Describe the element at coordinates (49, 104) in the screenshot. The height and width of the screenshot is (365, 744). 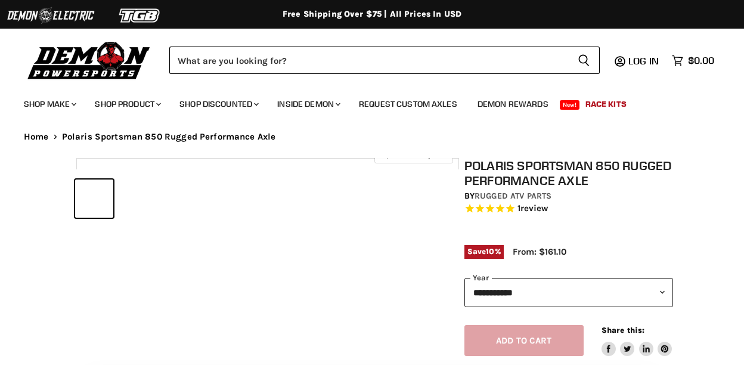
I see `a: Shop Make` at that location.